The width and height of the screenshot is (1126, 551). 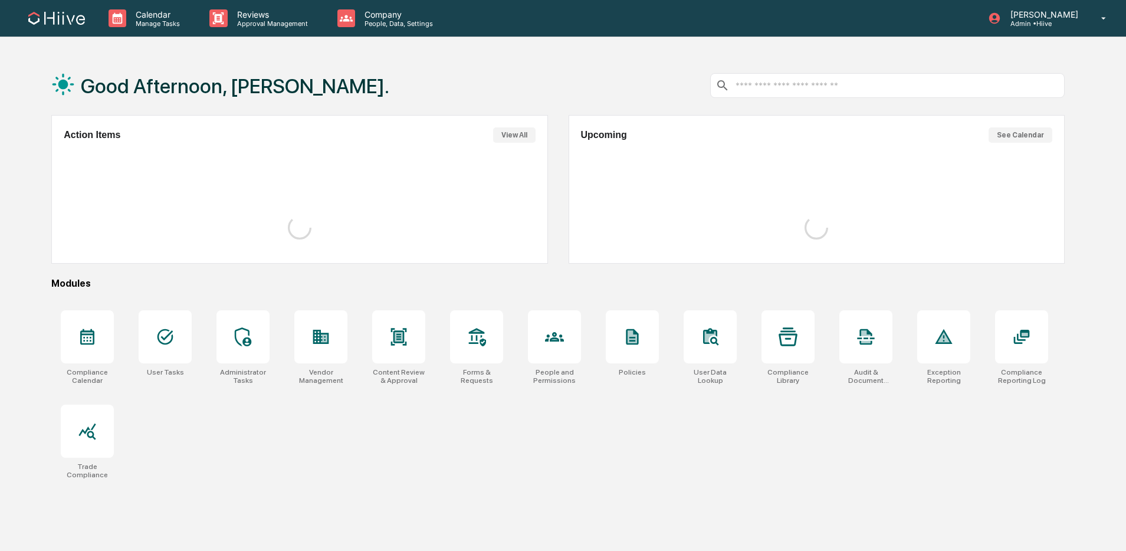 What do you see at coordinates (156, 14) in the screenshot?
I see `p: Calendar` at bounding box center [156, 14].